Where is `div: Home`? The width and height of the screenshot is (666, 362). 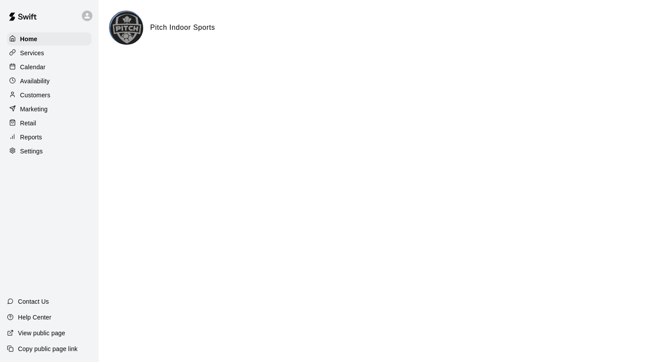
div: Home is located at coordinates (49, 39).